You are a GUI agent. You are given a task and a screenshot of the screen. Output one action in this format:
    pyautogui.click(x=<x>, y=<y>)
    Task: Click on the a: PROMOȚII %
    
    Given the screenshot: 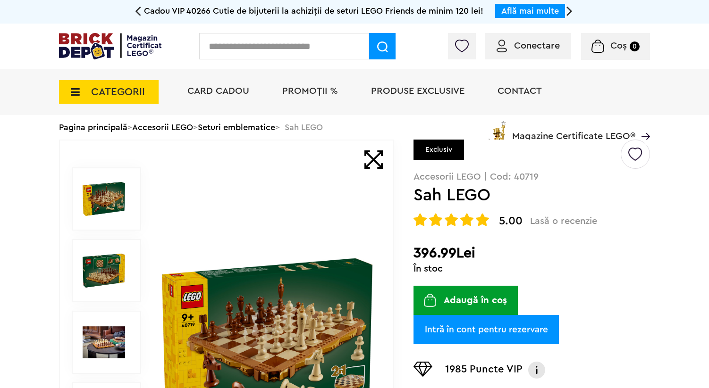 What is the action you would take?
    pyautogui.click(x=310, y=91)
    